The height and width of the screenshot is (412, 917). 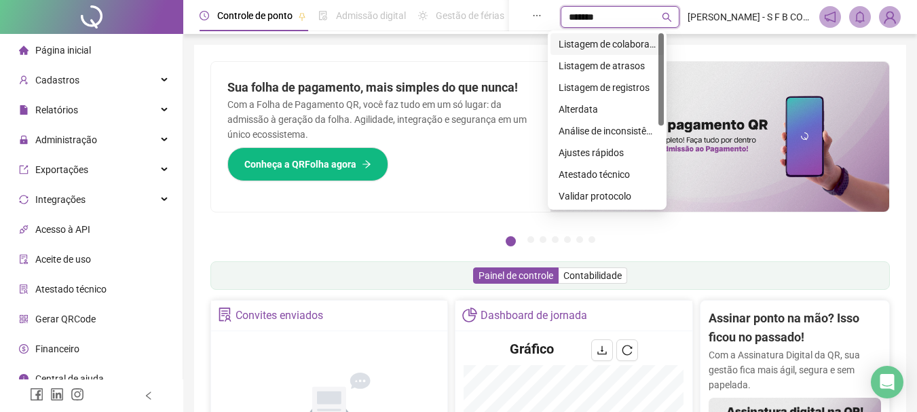 I want to click on span: clock-circle, so click(x=204, y=16).